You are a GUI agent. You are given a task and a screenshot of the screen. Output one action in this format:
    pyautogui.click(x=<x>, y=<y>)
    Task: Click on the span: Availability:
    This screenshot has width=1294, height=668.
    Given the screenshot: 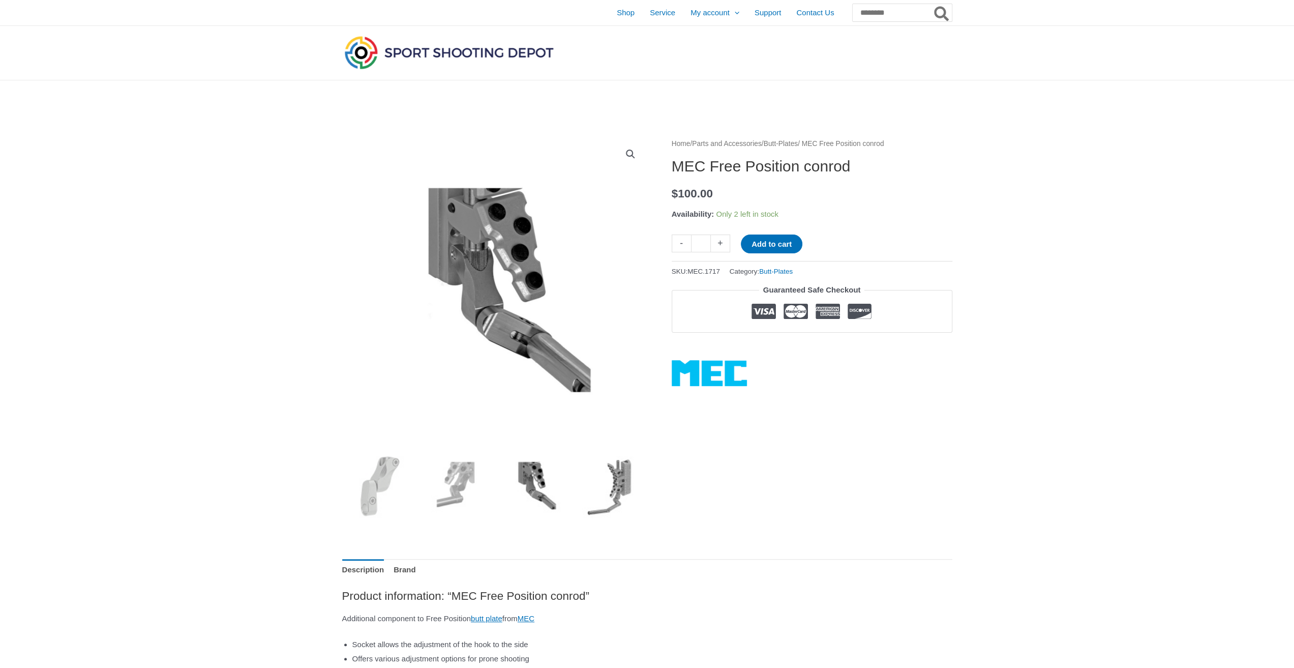 What is the action you would take?
    pyautogui.click(x=693, y=214)
    